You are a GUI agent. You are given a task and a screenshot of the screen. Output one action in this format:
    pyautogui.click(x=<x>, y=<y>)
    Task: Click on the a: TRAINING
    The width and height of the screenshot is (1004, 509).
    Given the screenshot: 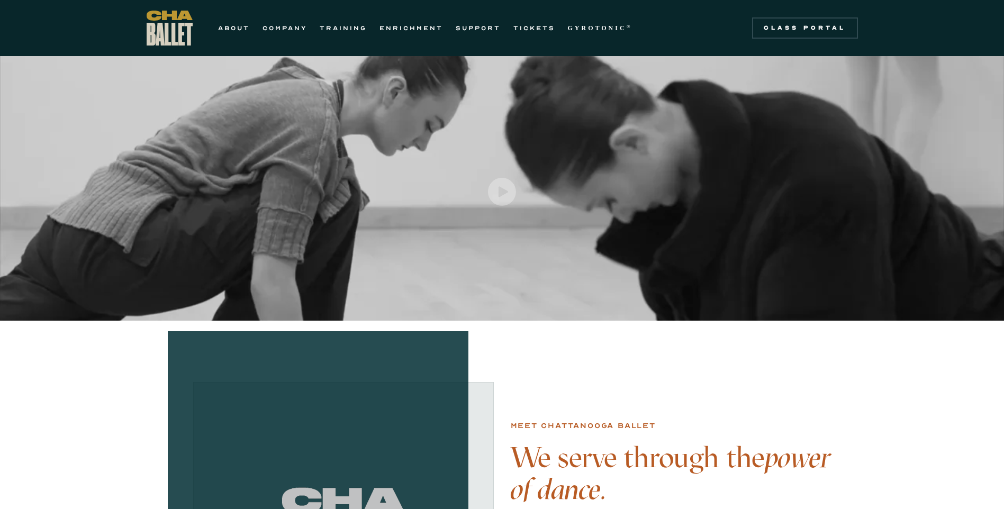 What is the action you would take?
    pyautogui.click(x=343, y=28)
    